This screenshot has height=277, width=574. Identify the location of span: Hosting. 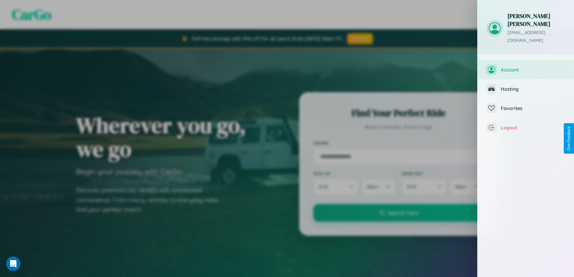
(533, 89).